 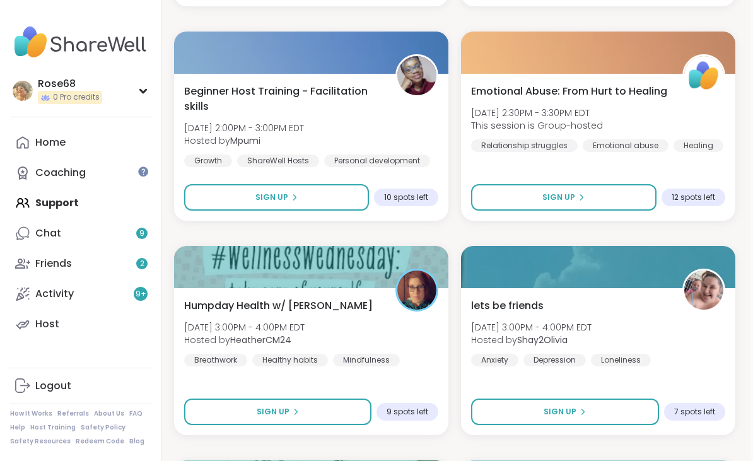 I want to click on a: Logout, so click(x=80, y=386).